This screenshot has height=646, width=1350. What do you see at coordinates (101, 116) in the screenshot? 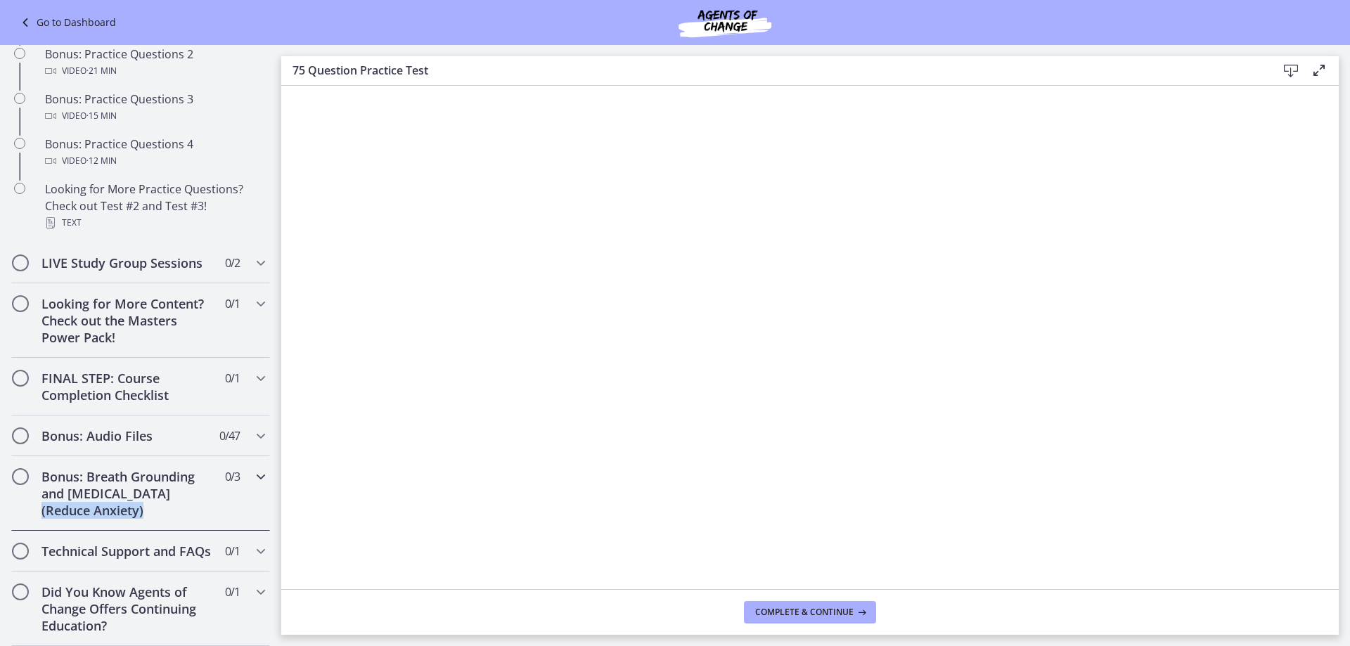
I see `span: · 15 min` at bounding box center [101, 116].